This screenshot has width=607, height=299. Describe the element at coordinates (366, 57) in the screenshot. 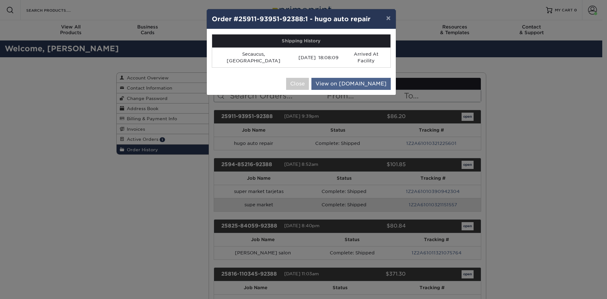

I see `td: Arrived At Facility` at that location.